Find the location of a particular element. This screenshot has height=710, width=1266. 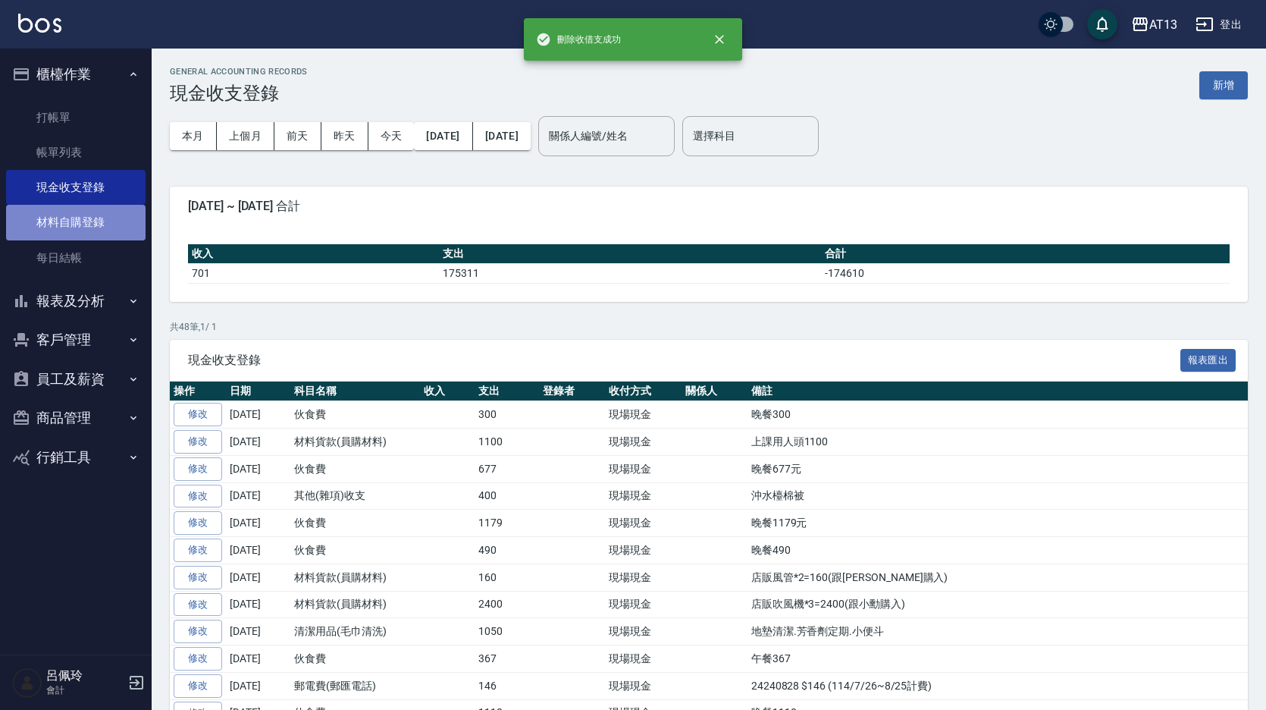

button: 今天 is located at coordinates (391, 136).